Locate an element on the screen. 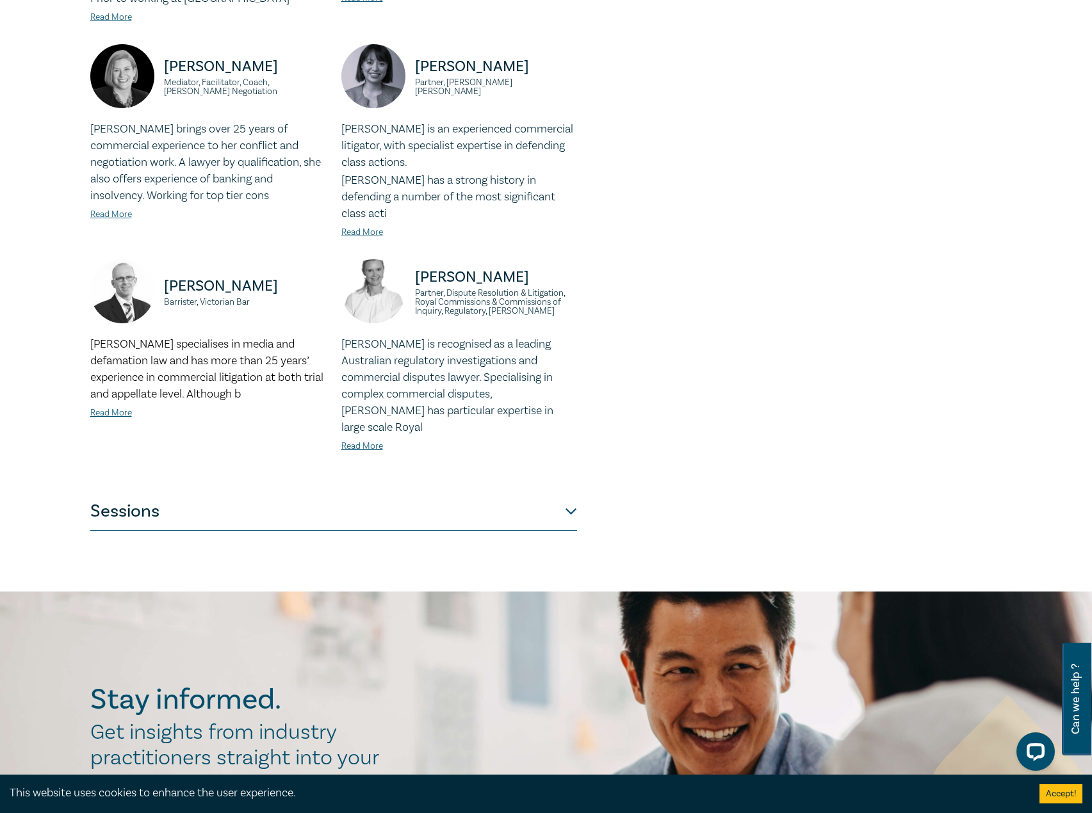  h2: Get insights from industry practitioners straight into your inbox. is located at coordinates (241, 758).